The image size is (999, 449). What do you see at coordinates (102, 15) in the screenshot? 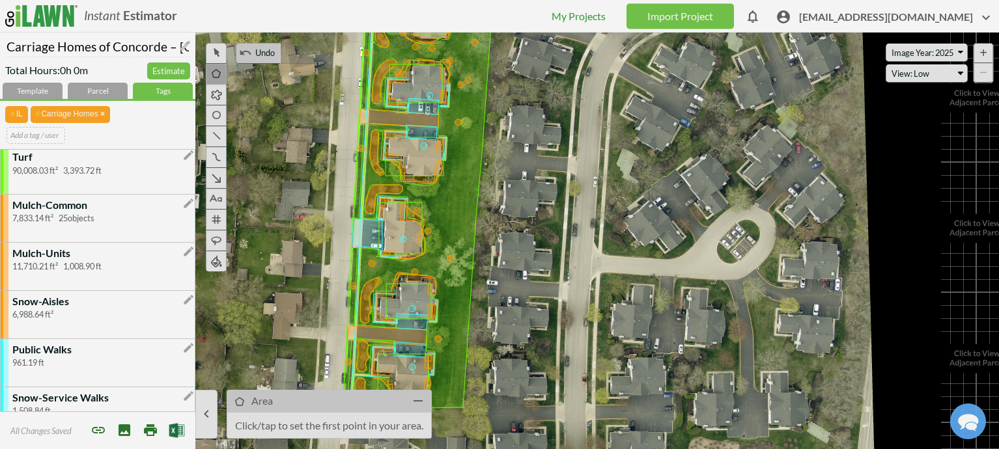
I see `i: Instant` at bounding box center [102, 15].